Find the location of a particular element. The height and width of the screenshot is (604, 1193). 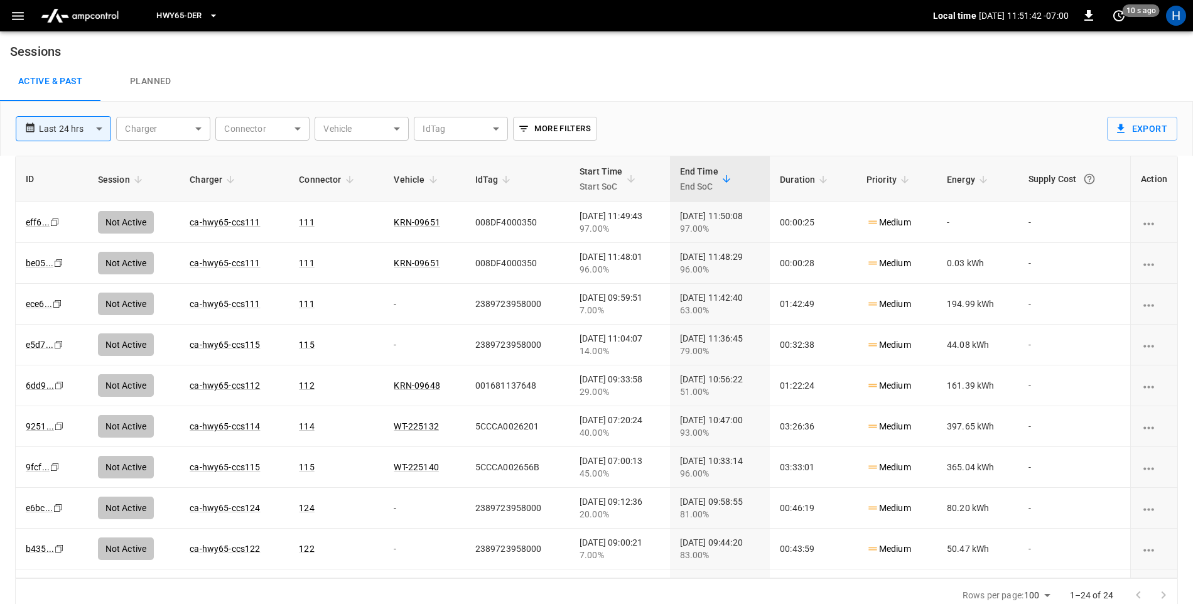

p: Local time is located at coordinates (955, 16).